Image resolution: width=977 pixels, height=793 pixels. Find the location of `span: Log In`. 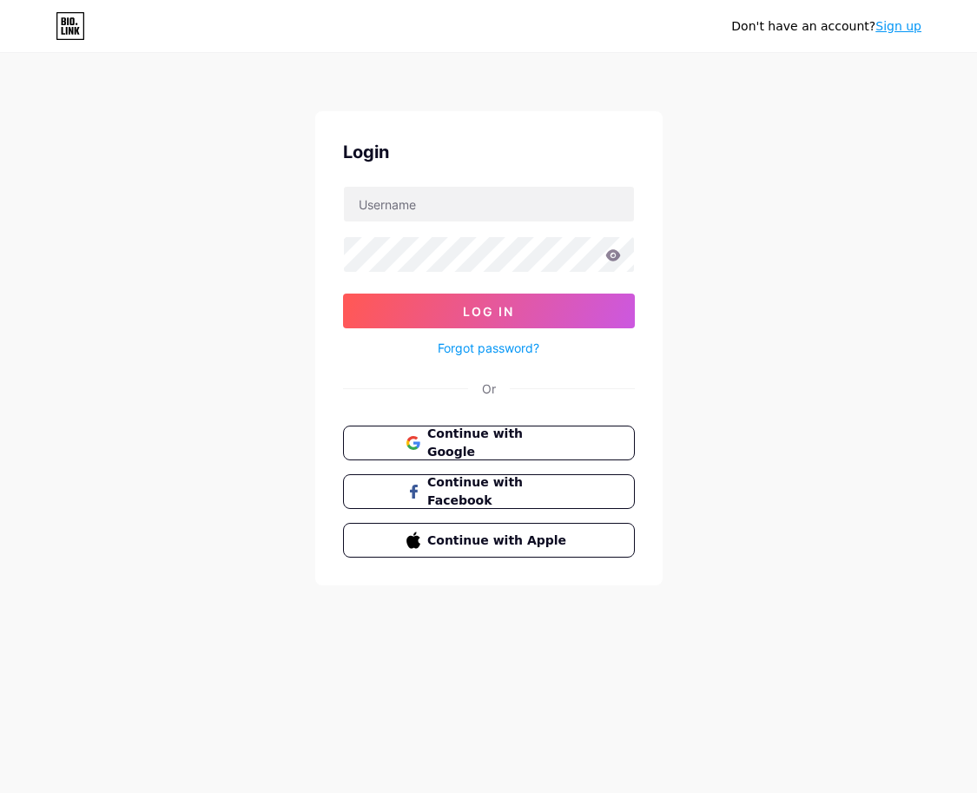

span: Log In is located at coordinates (488, 311).